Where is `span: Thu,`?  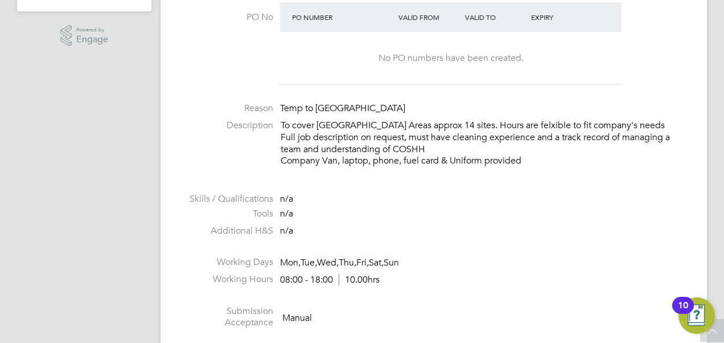 span: Thu, is located at coordinates (347, 263).